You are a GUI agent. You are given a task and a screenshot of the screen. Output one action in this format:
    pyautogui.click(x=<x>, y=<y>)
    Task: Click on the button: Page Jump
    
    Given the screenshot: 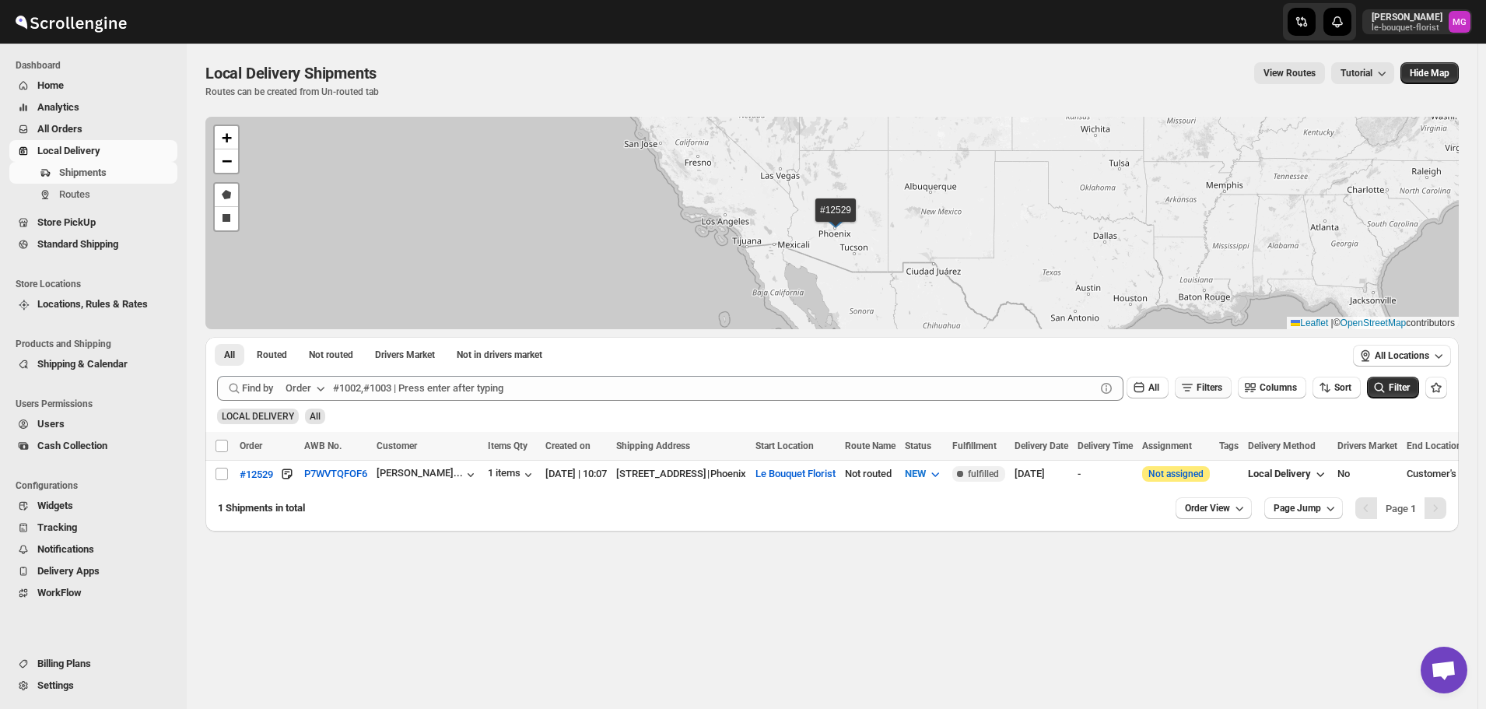 What is the action you would take?
    pyautogui.click(x=1304, y=508)
    